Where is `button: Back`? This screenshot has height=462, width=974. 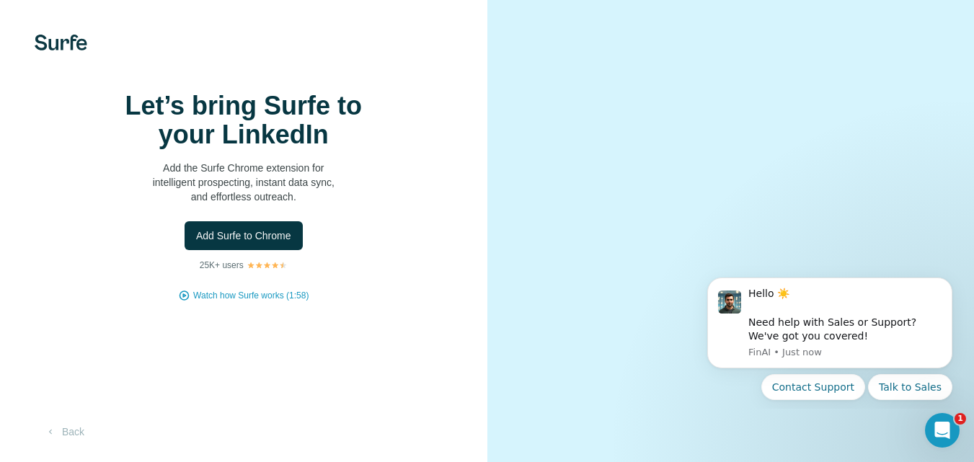 button: Back is located at coordinates (64, 432).